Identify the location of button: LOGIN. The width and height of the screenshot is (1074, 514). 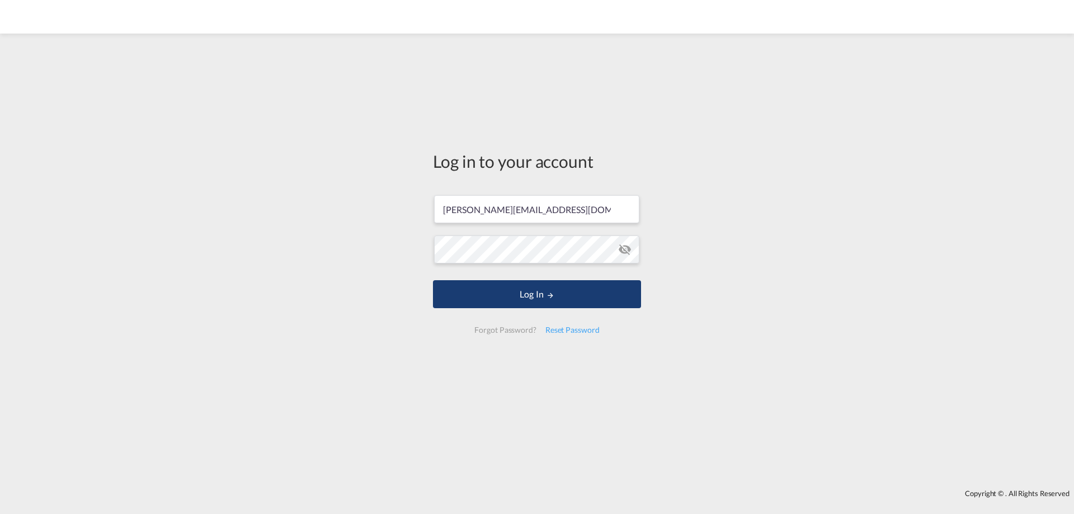
(537, 294).